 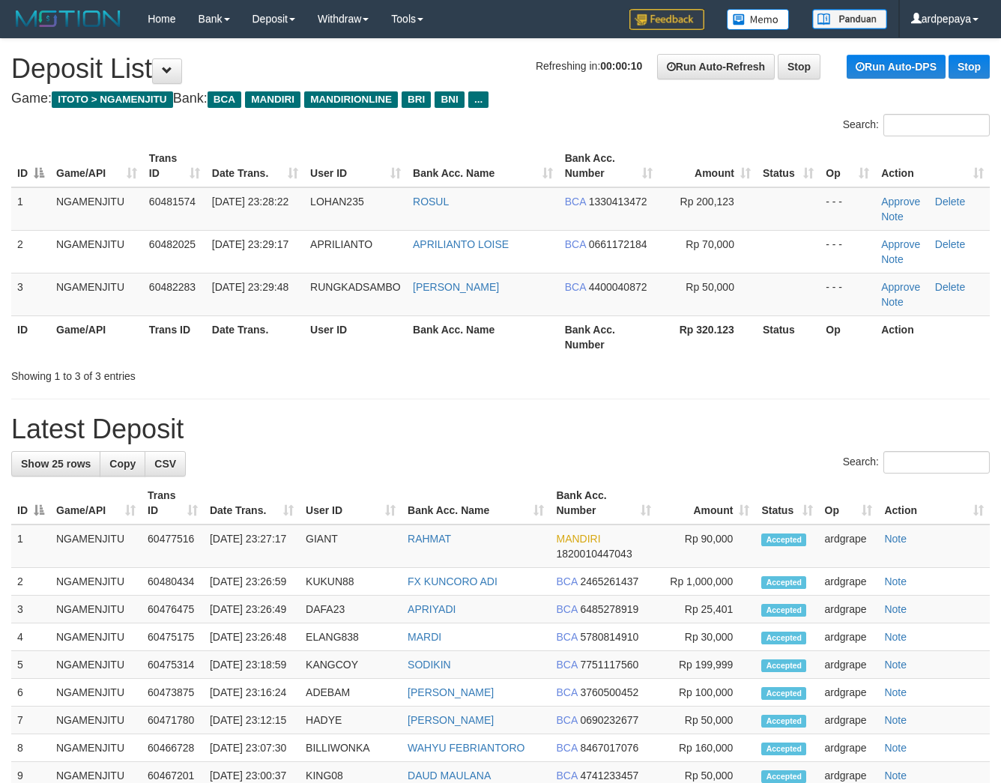 What do you see at coordinates (847, 336) in the screenshot?
I see `th: Op` at bounding box center [847, 336].